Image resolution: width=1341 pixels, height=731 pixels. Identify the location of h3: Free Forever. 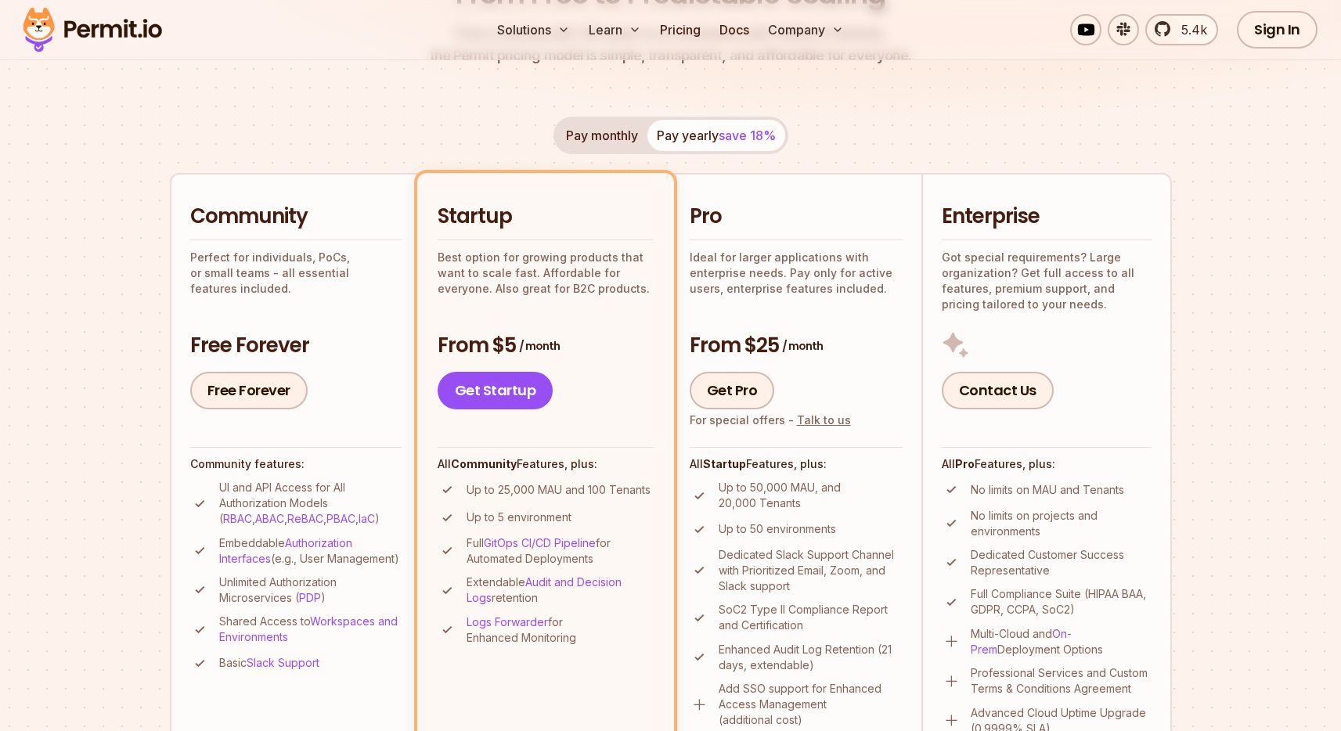
(296, 346).